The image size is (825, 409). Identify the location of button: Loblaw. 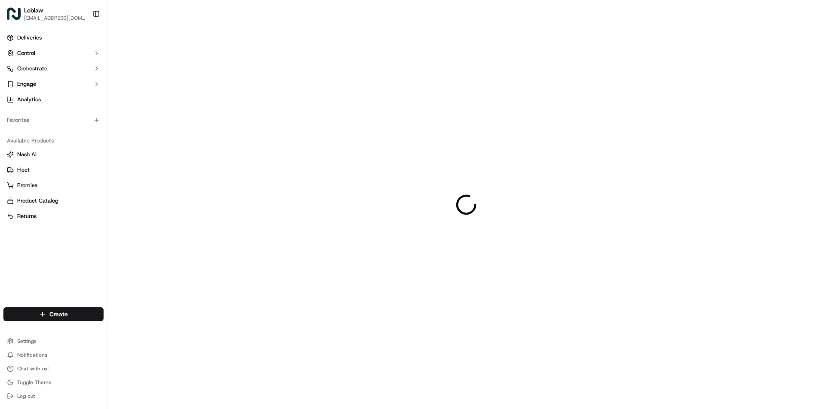
(34, 10).